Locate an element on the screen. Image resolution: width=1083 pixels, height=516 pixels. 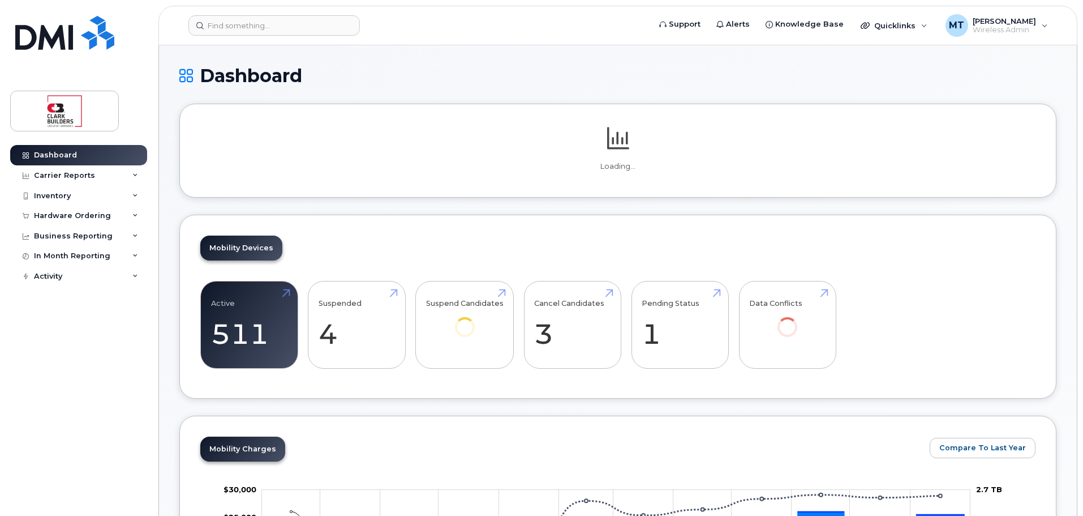
g: $0 is located at coordinates (240, 489).